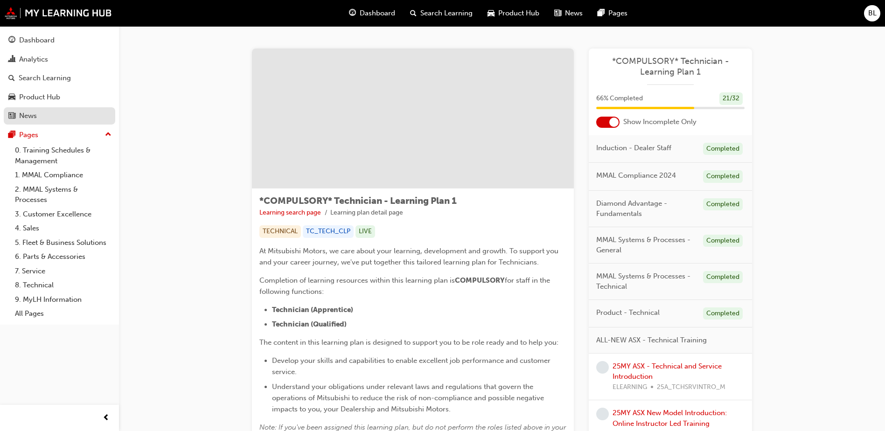  What do you see at coordinates (108, 135) in the screenshot?
I see `span: up-icon` at bounding box center [108, 135].